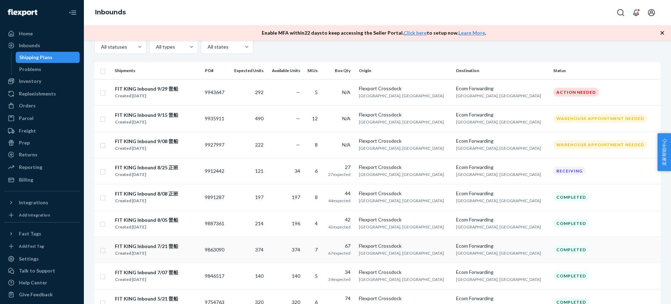 The width and height of the screenshot is (671, 304). What do you see at coordinates (247, 71) in the screenshot?
I see `th: Expected Units` at bounding box center [247, 71].